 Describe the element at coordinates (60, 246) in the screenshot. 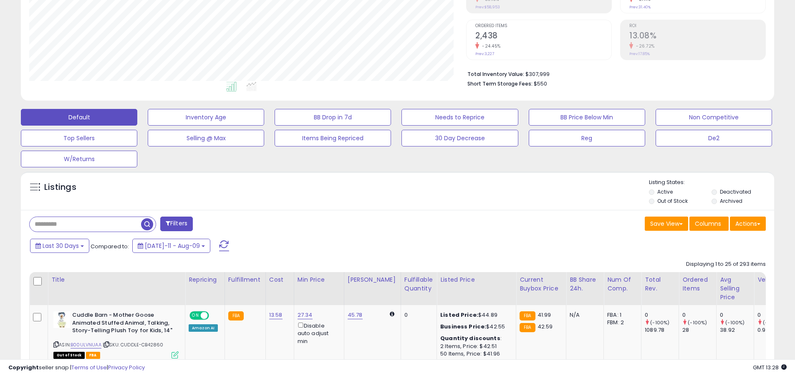

I see `button: Last 30 Days` at that location.